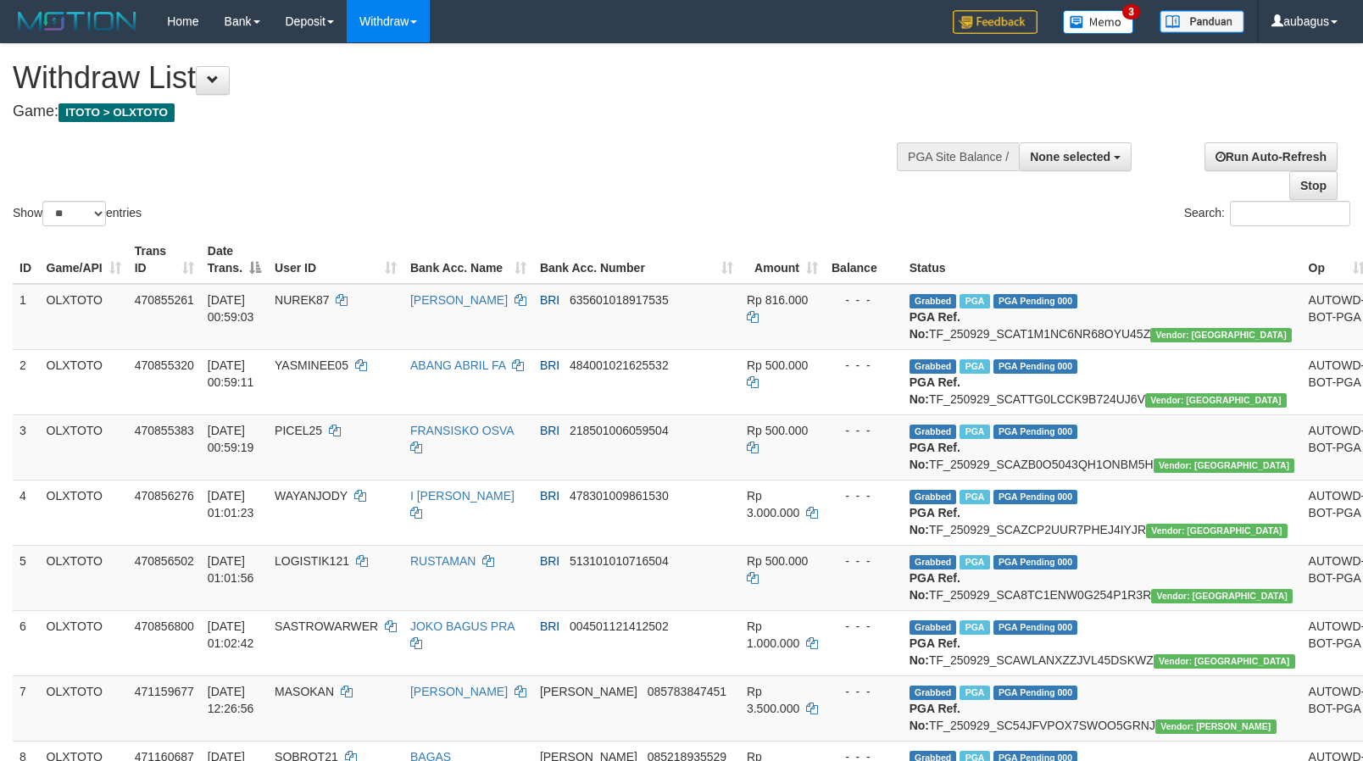 Image resolution: width=1363 pixels, height=761 pixels. Describe the element at coordinates (164, 496) in the screenshot. I see `span: 470856276` at that location.